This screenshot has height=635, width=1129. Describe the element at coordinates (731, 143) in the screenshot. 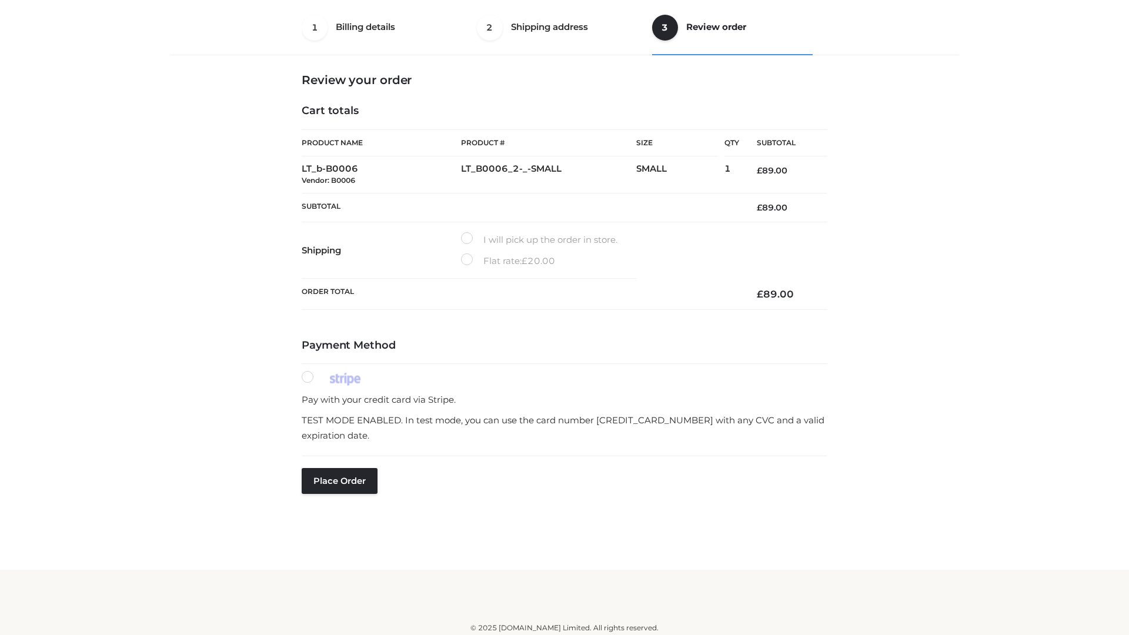

I see `th: Qty` at that location.